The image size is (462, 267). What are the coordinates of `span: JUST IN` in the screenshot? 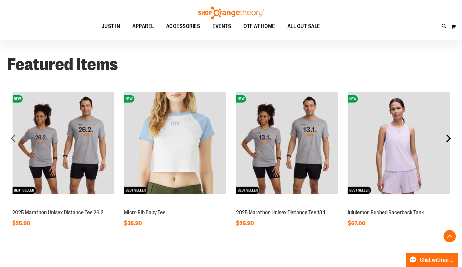 It's located at (111, 26).